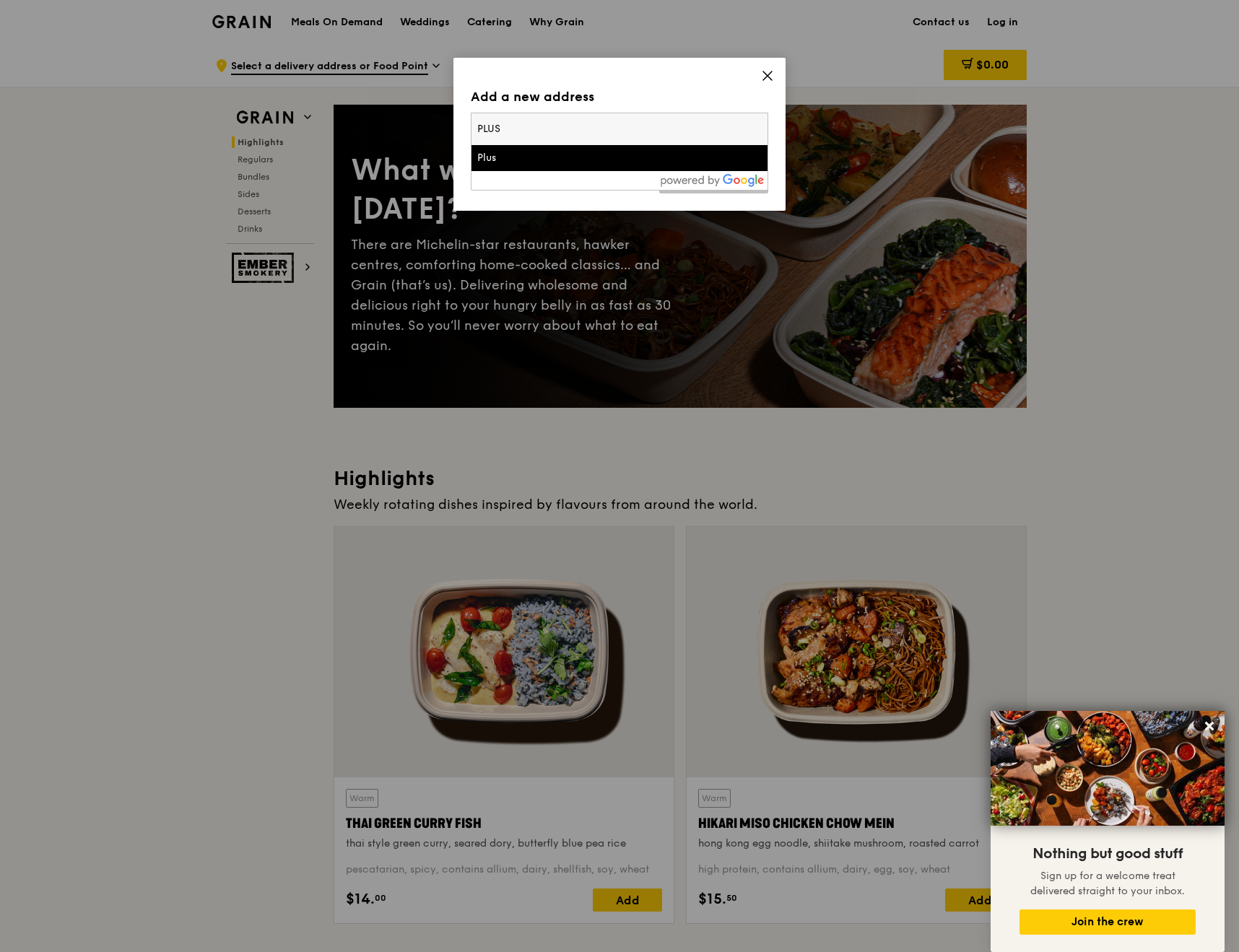  I want to click on div: Add a new address, so click(619, 97).